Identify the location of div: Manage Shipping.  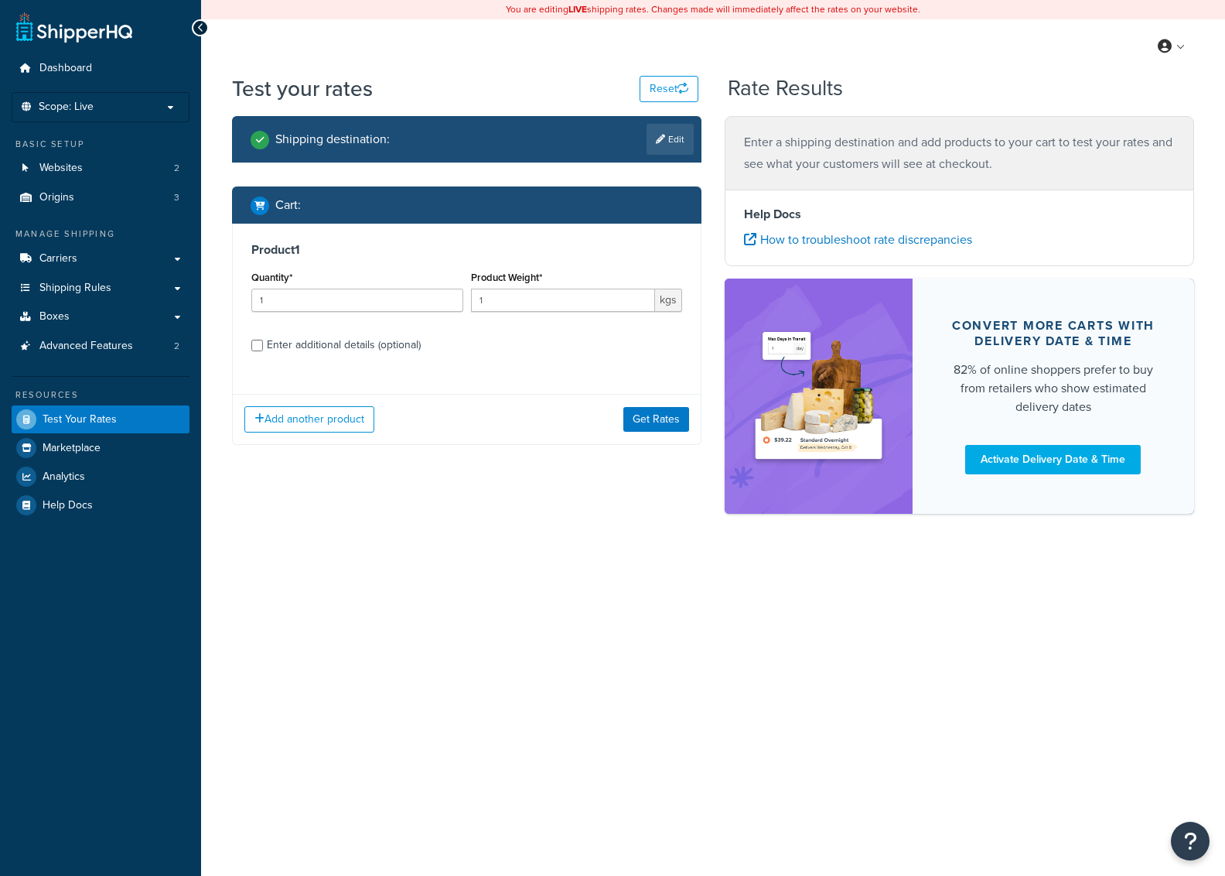
(101, 234).